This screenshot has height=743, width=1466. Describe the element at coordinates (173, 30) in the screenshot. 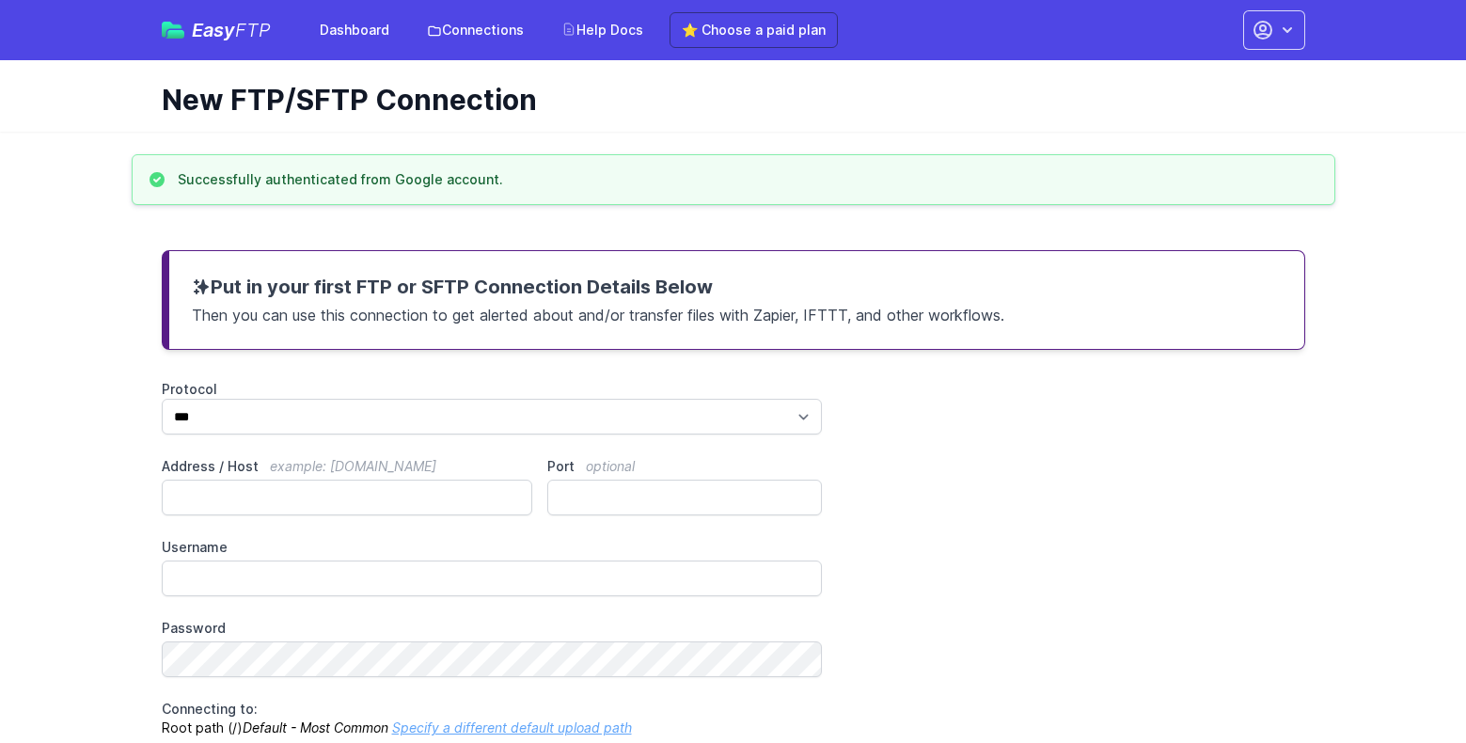

I see `img: easyftp_logo.png` at that location.